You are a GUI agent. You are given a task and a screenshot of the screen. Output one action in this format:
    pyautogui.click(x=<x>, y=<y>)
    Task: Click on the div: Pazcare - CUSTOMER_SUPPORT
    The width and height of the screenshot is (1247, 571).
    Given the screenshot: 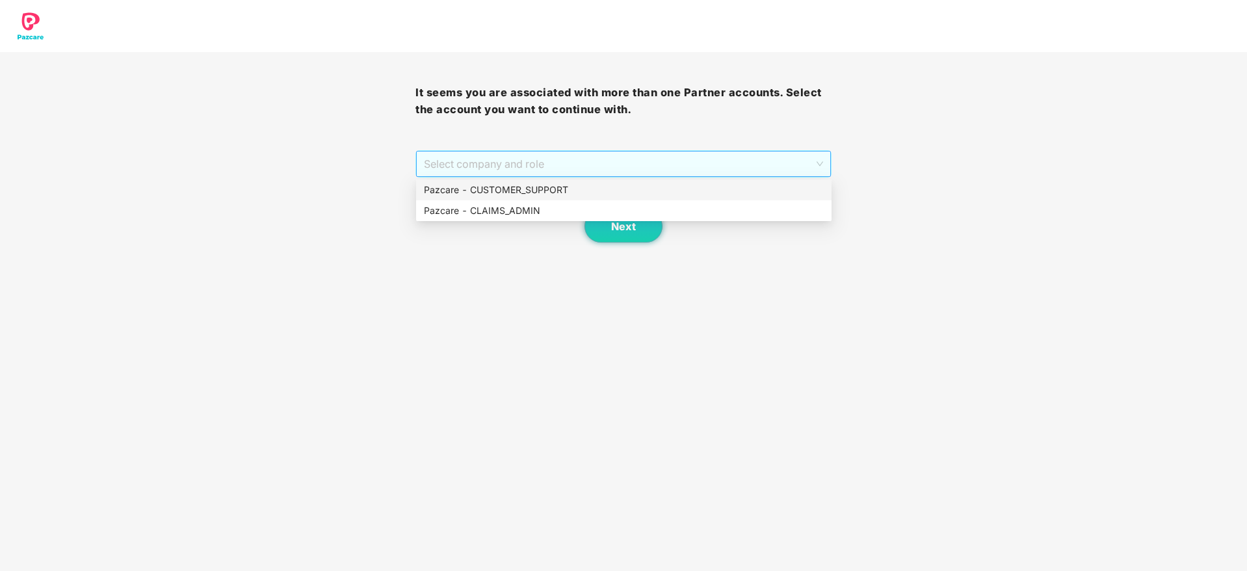 What is the action you would take?
    pyautogui.click(x=624, y=190)
    